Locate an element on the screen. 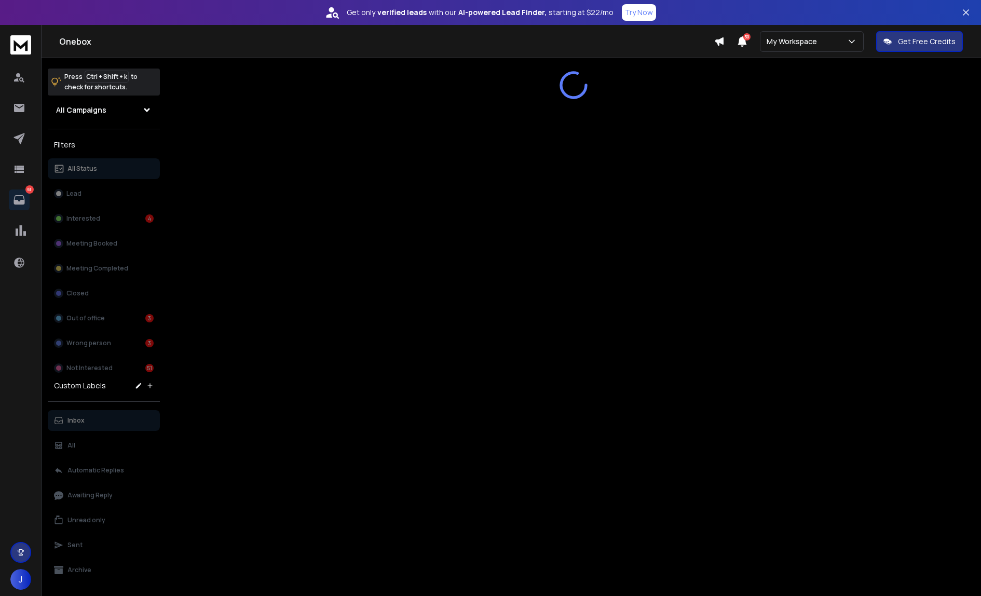 The width and height of the screenshot is (981, 596). img: logo is located at coordinates (21, 45).